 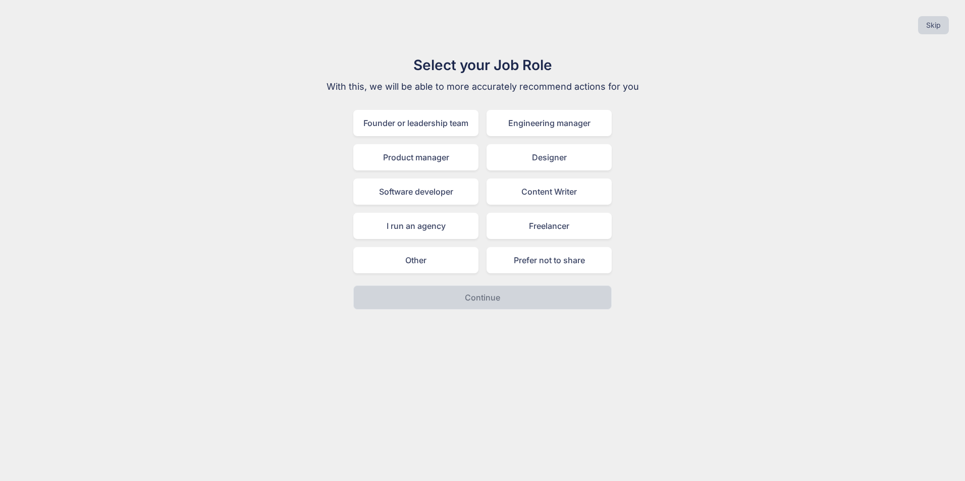 I want to click on button: Continue, so click(x=482, y=298).